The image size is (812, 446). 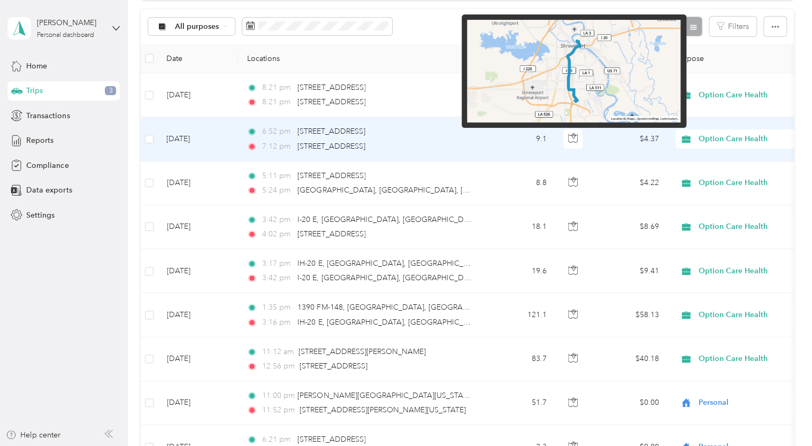 I want to click on span: 3:17 pm, so click(x=277, y=264).